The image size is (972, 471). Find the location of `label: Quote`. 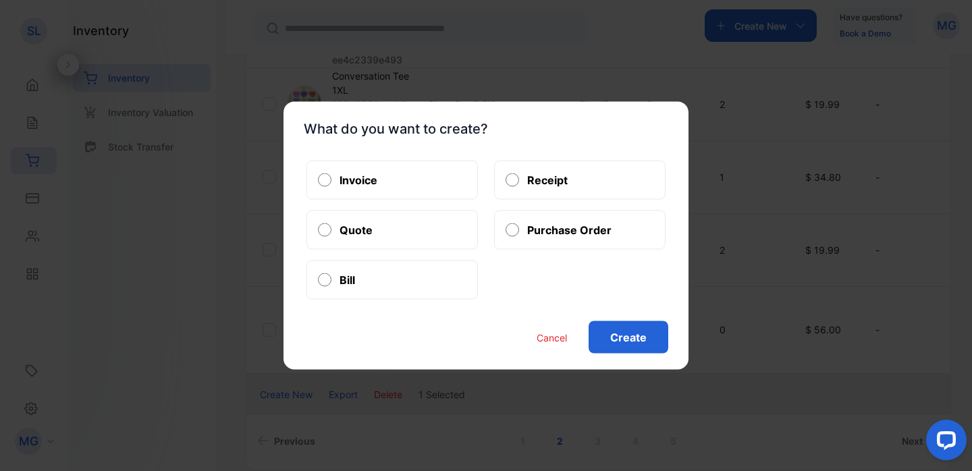

label: Quote is located at coordinates (356, 230).